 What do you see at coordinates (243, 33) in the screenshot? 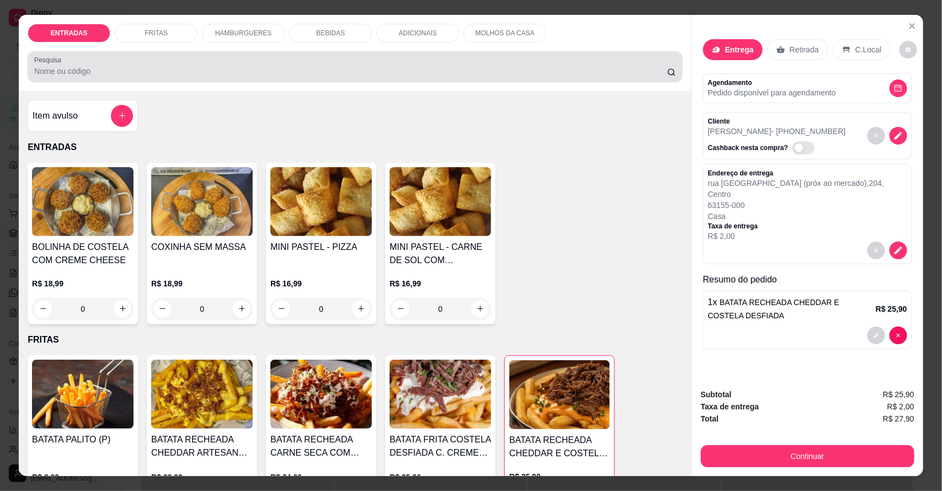
I see `p: HAMBURGUERES` at bounding box center [243, 33].